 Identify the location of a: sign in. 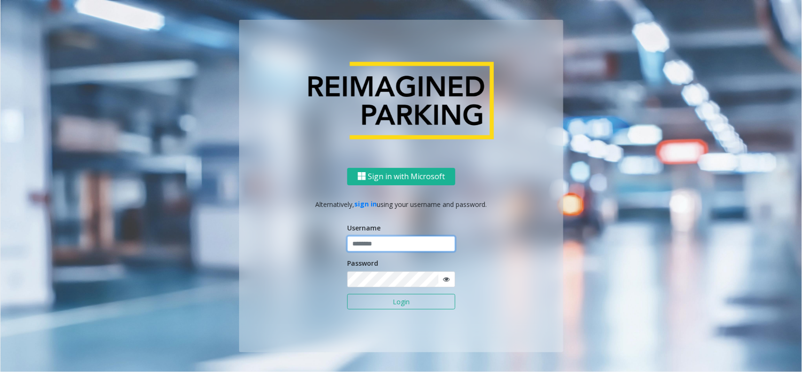
(366, 204).